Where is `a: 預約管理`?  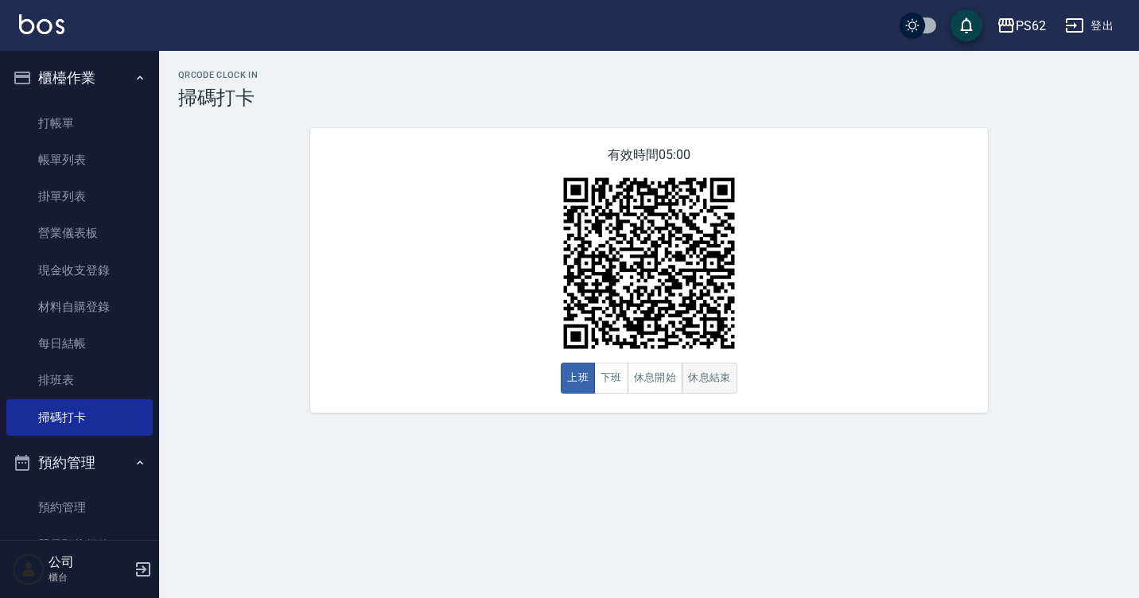
a: 預約管理 is located at coordinates (80, 507).